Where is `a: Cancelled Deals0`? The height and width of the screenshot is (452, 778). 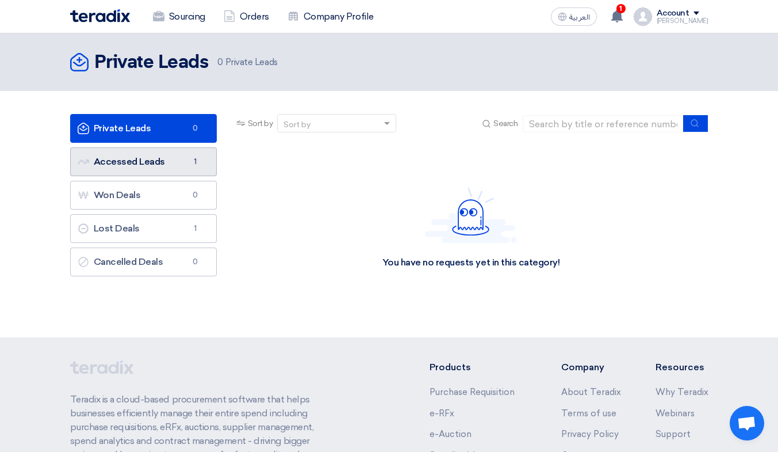 a: Cancelled Deals0 is located at coordinates (143, 262).